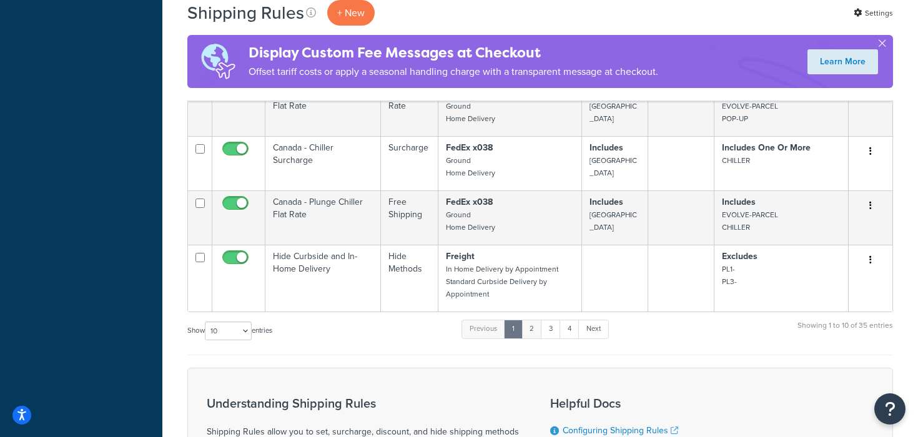 The image size is (918, 437). Describe the element at coordinates (766, 147) in the screenshot. I see `strong: Includes One Or More` at that location.